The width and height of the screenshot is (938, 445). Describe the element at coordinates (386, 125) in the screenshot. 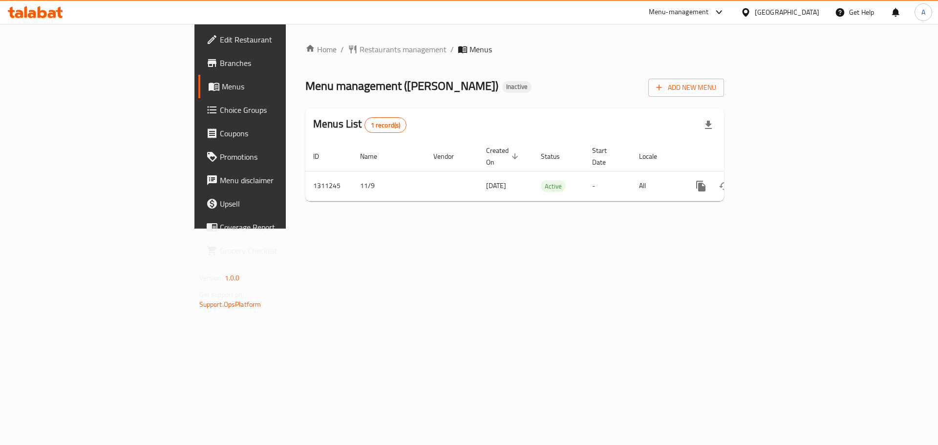

I see `div: Total records count` at that location.